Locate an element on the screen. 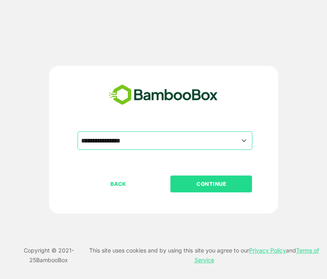 The image size is (327, 279). button: Open is located at coordinates (244, 140).